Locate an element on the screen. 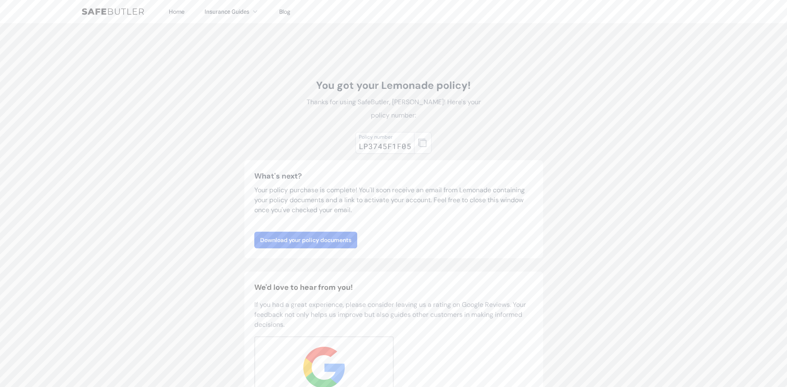 This screenshot has width=787, height=387. div: LP3745F1F05 is located at coordinates (385, 146).